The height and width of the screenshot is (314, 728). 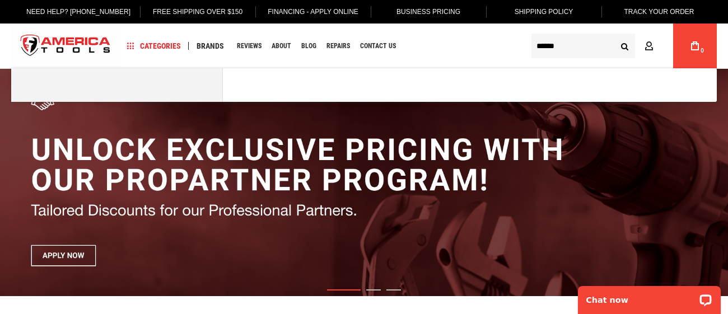 I want to click on span: Shipping Policy, so click(x=544, y=12).